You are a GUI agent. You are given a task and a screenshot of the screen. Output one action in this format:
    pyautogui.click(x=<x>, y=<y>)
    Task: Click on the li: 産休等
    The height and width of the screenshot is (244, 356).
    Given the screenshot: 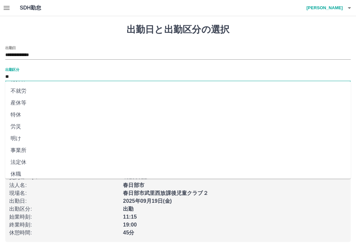 What is the action you would take?
    pyautogui.click(x=178, y=103)
    